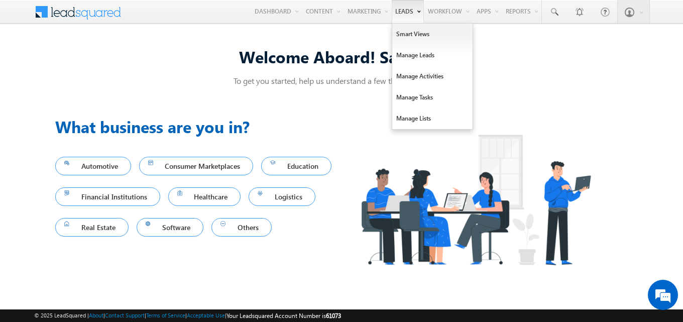 The height and width of the screenshot is (322, 683). Describe the element at coordinates (432, 119) in the screenshot. I see `a: Manage Lists` at that location.